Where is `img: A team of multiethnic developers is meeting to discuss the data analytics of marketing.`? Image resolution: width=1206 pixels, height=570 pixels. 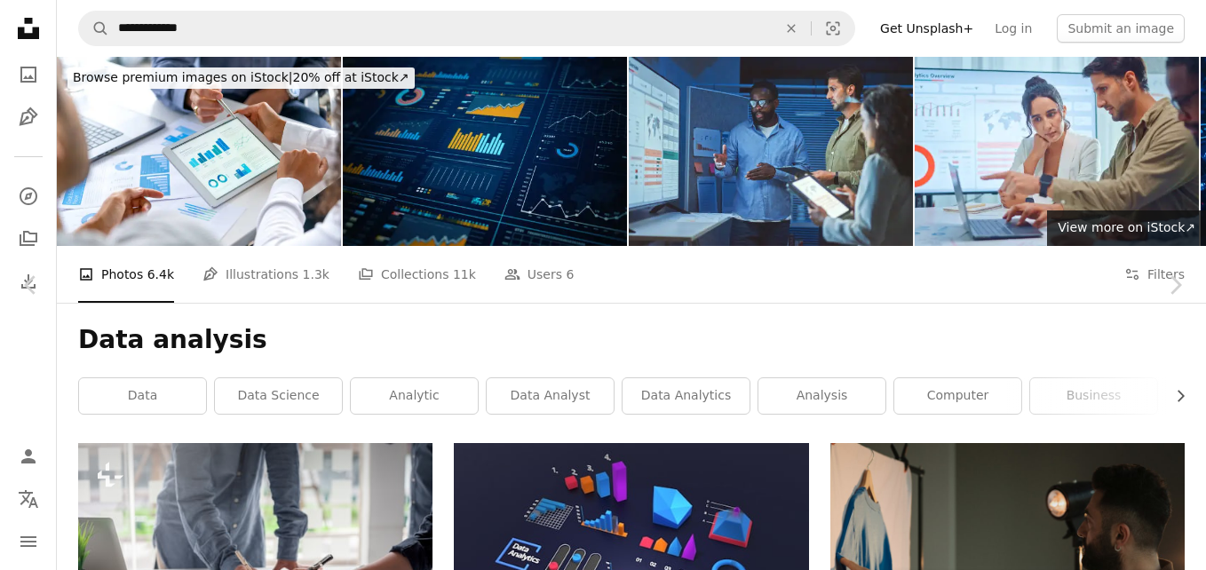 img: A team of multiethnic developers is meeting to discuss the data analytics of marketing. is located at coordinates (1057, 151).